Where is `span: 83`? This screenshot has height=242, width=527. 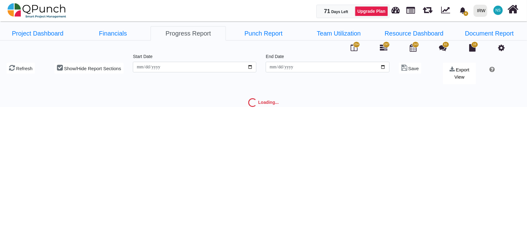
span: 83 is located at coordinates (446, 45).